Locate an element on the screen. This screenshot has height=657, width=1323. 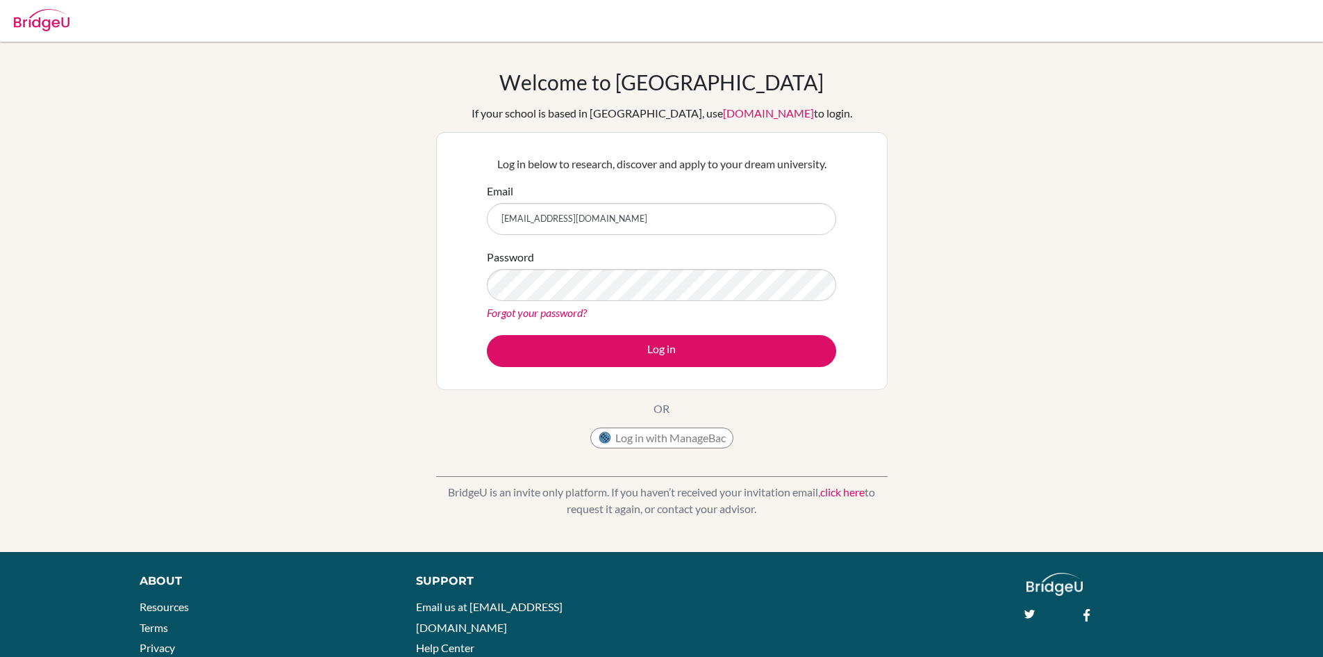
a: Resources is located at coordinates (164, 606).